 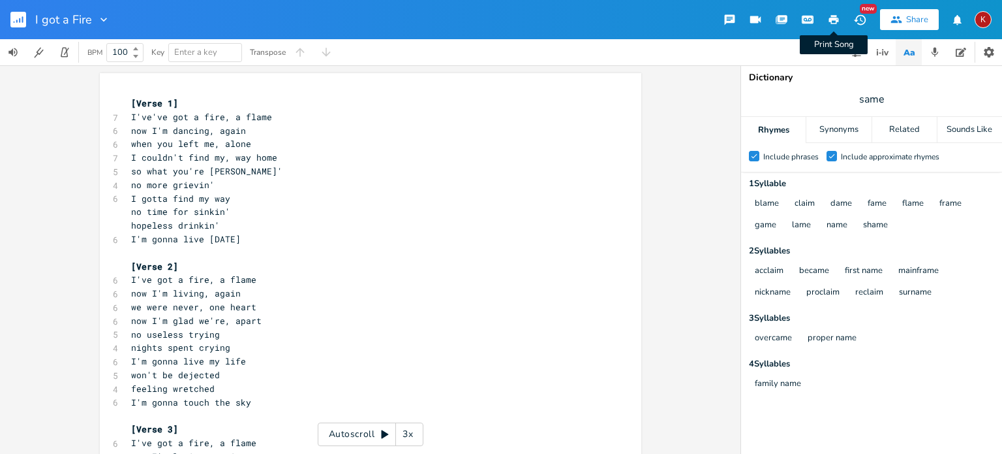 I want to click on button: overcame, so click(x=773, y=338).